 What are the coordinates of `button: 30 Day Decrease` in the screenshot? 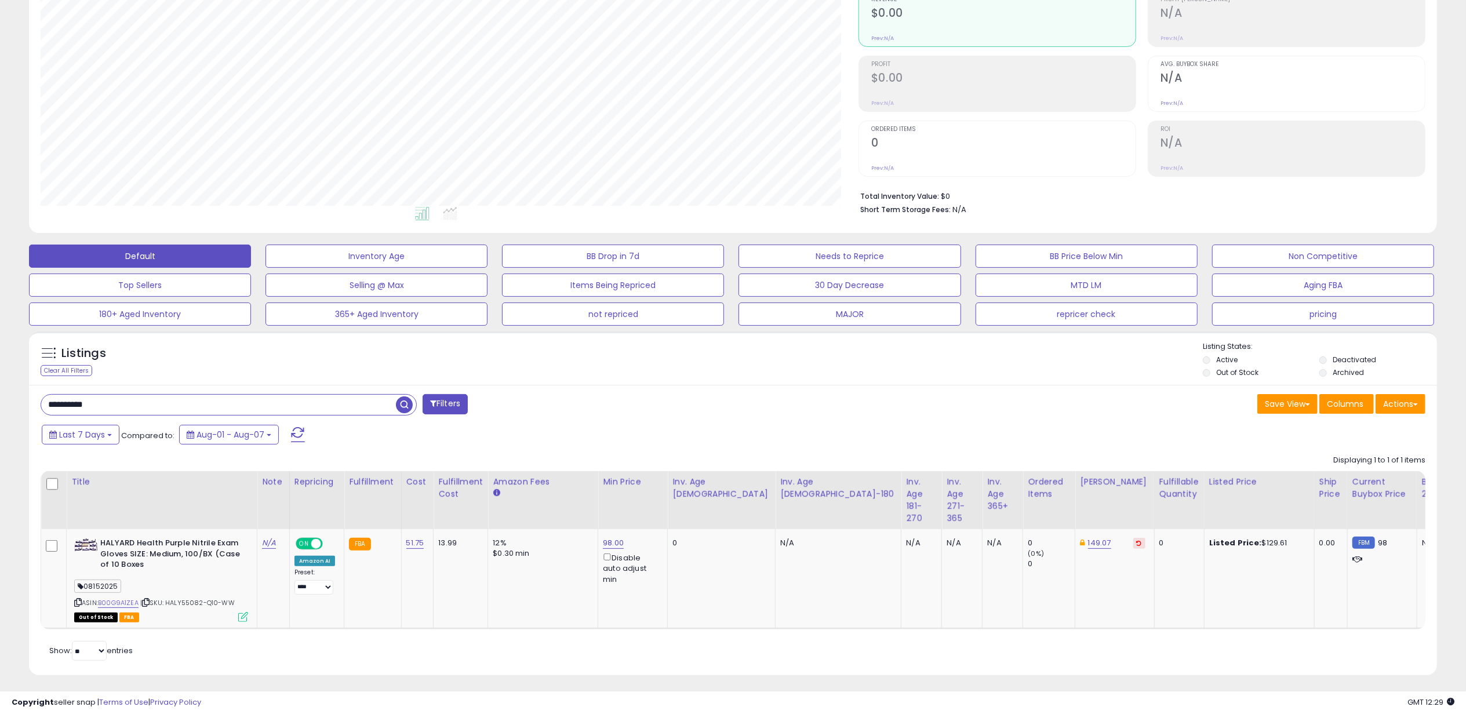 It's located at (849, 285).